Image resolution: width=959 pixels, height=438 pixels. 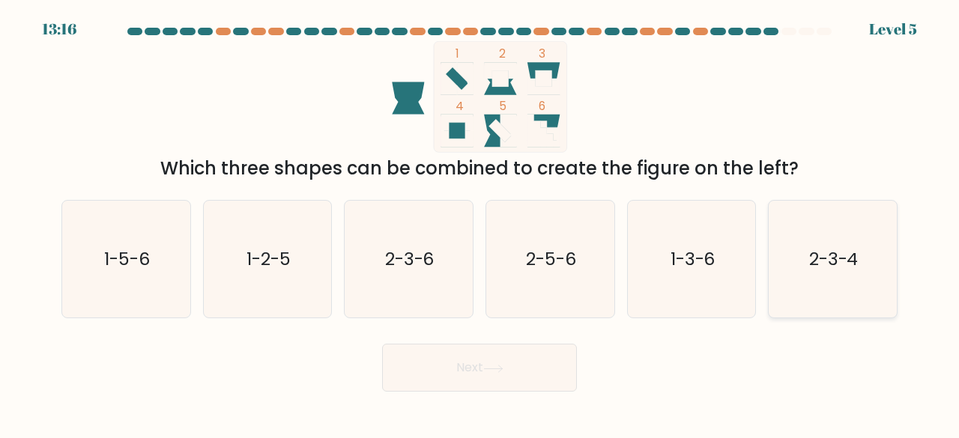 What do you see at coordinates (893, 29) in the screenshot?
I see `div: Level 5` at bounding box center [893, 29].